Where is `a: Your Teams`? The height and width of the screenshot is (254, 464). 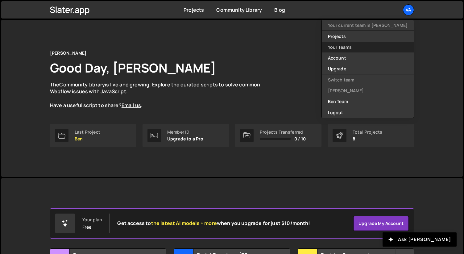 a: Your Teams is located at coordinates (367, 47).